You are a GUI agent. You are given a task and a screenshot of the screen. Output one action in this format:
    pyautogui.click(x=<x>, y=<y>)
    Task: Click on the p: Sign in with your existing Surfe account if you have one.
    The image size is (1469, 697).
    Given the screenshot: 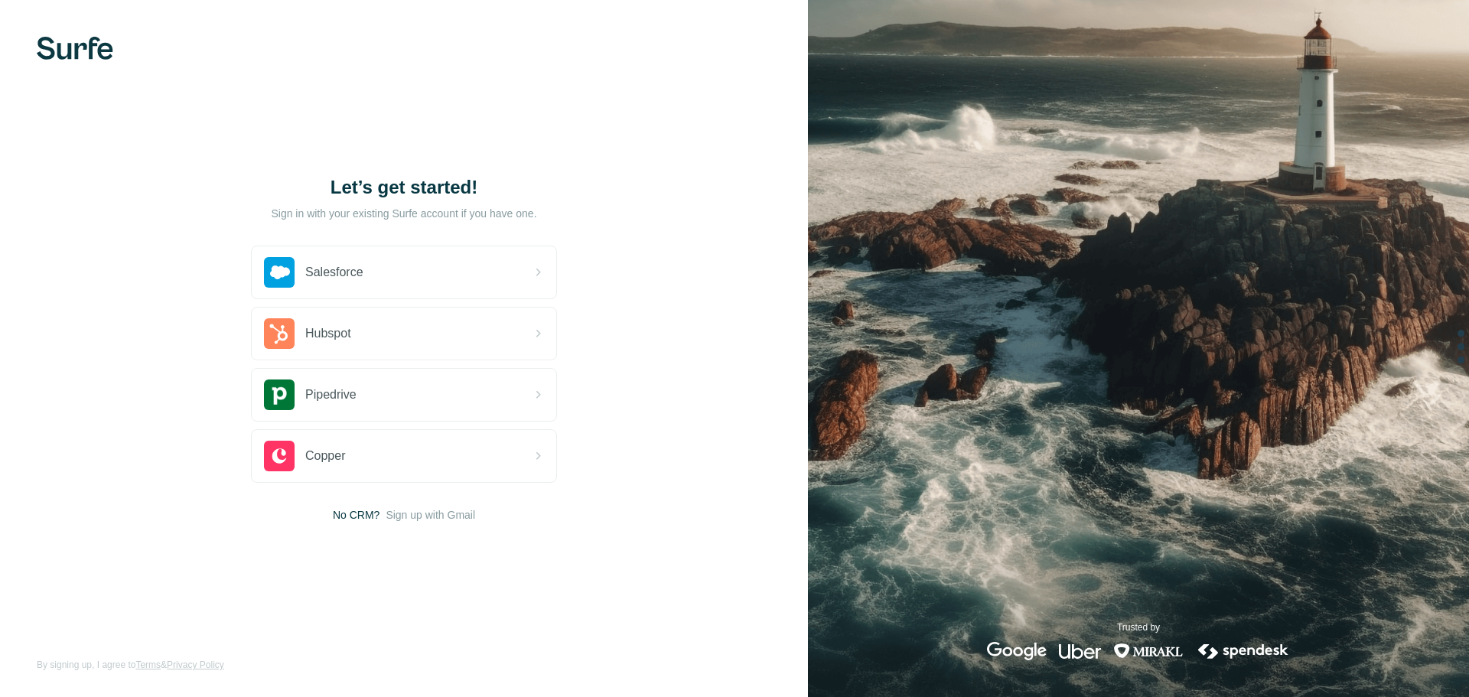 What is the action you would take?
    pyautogui.click(x=403, y=213)
    